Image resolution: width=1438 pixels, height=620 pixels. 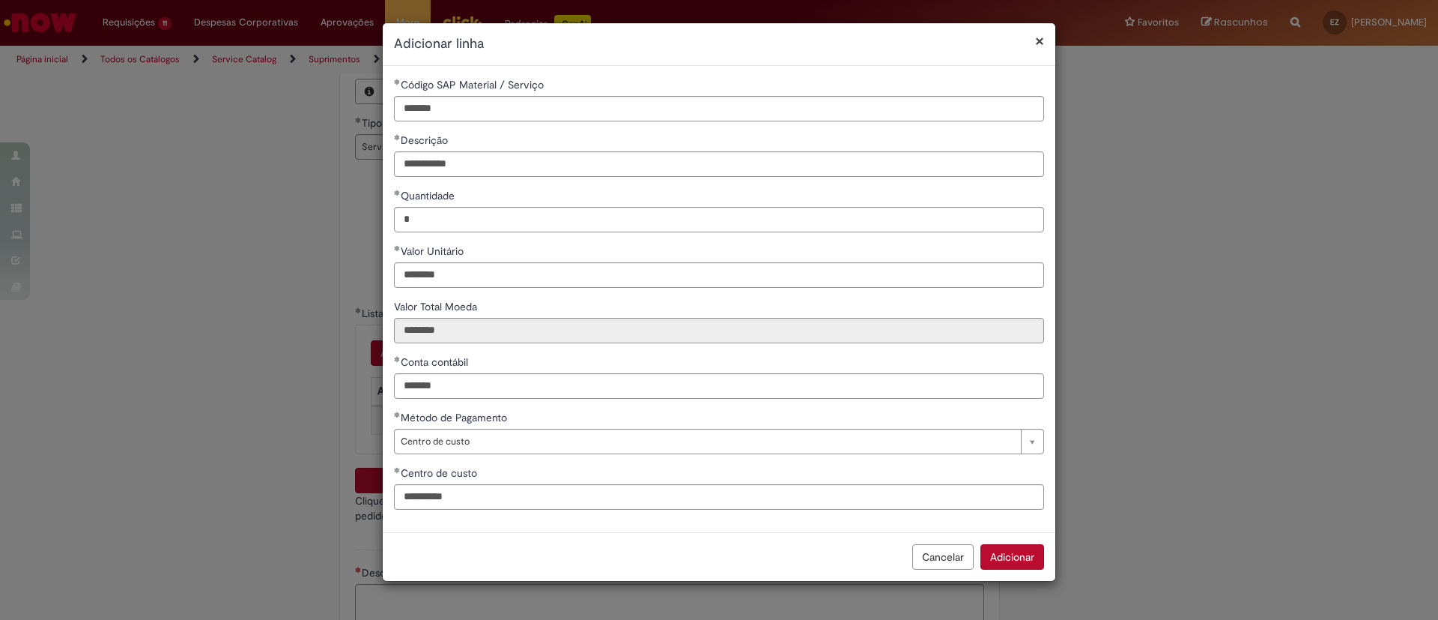 I want to click on input: Conta contábil, so click(x=719, y=386).